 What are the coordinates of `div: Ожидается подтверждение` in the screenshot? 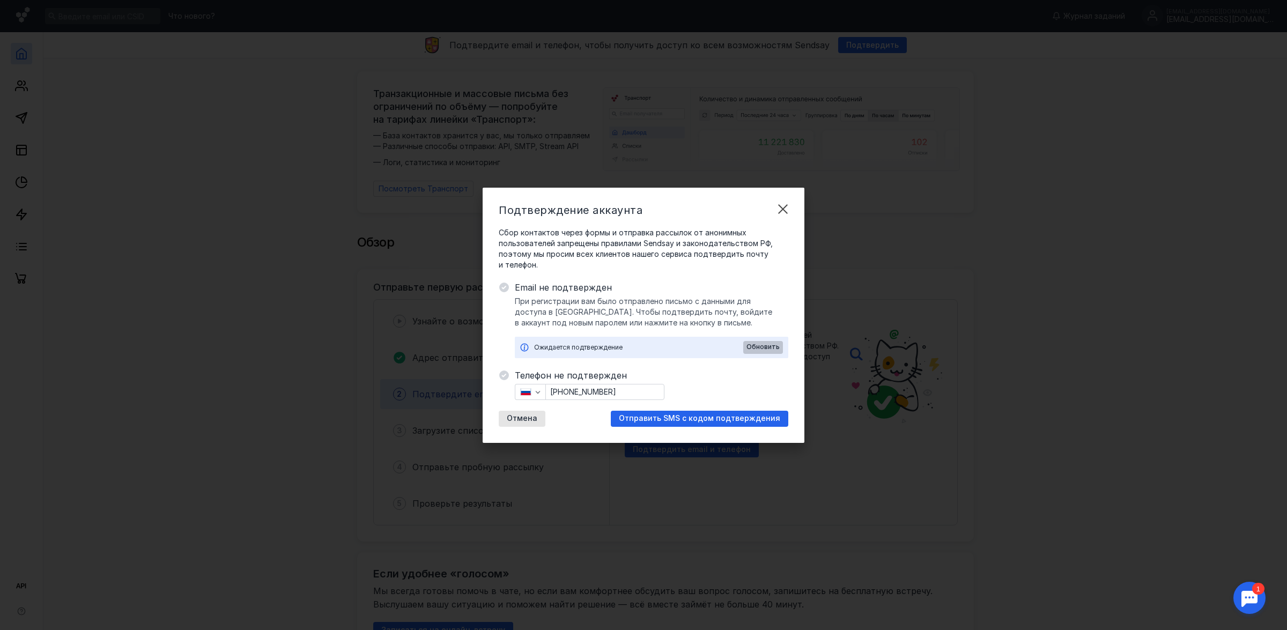 It's located at (639, 348).